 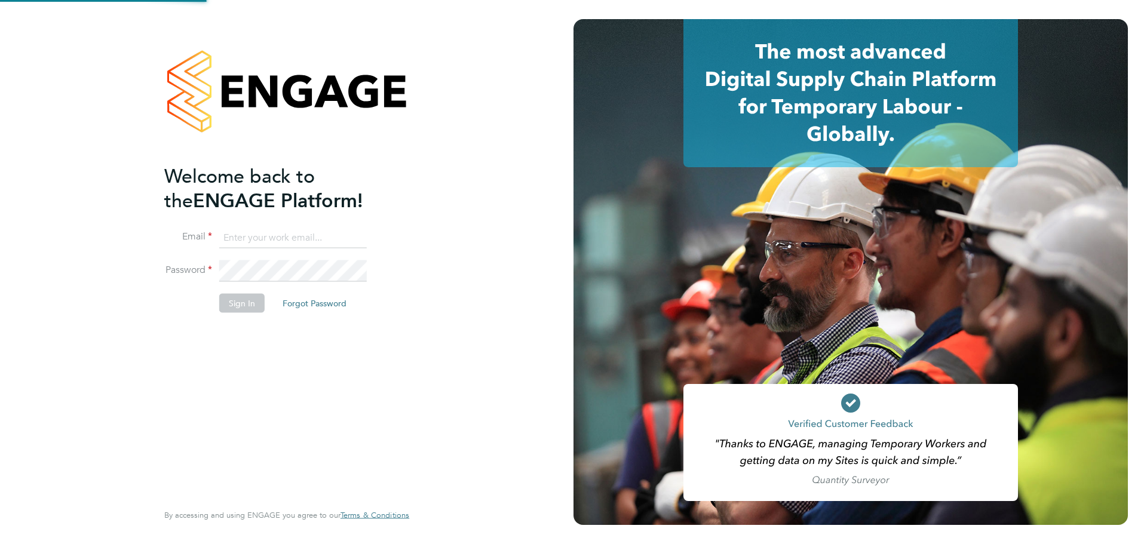 I want to click on h2: ENGAGE Platform!, so click(x=281, y=188).